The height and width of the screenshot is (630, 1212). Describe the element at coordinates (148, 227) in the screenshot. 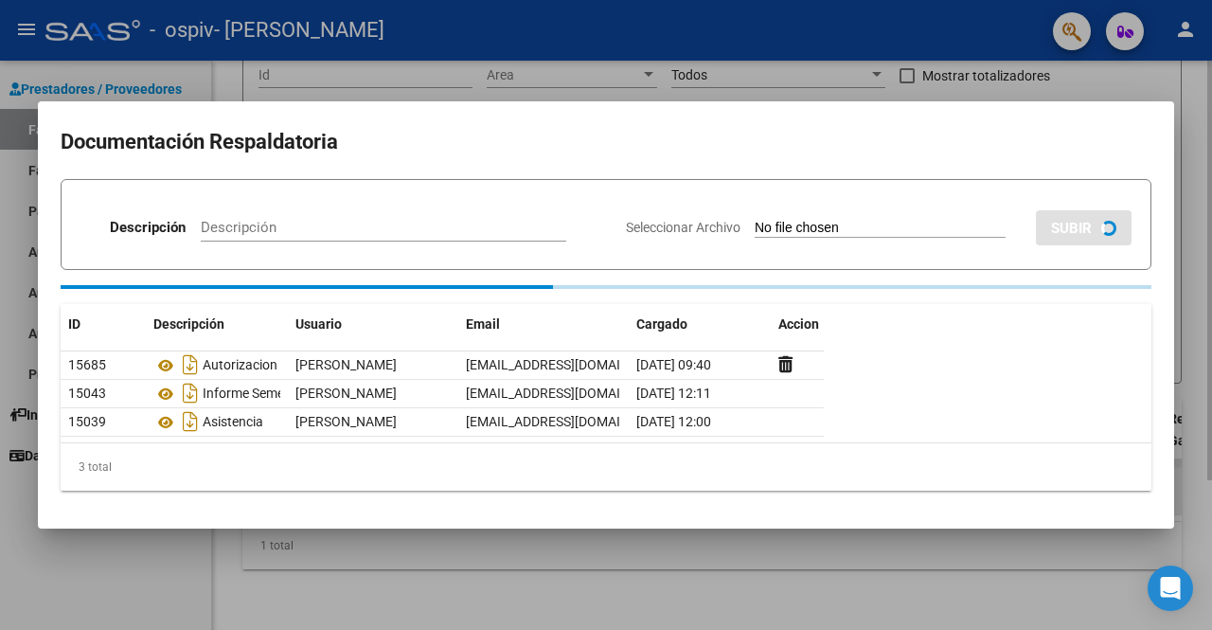

I see `p: Descripción` at that location.